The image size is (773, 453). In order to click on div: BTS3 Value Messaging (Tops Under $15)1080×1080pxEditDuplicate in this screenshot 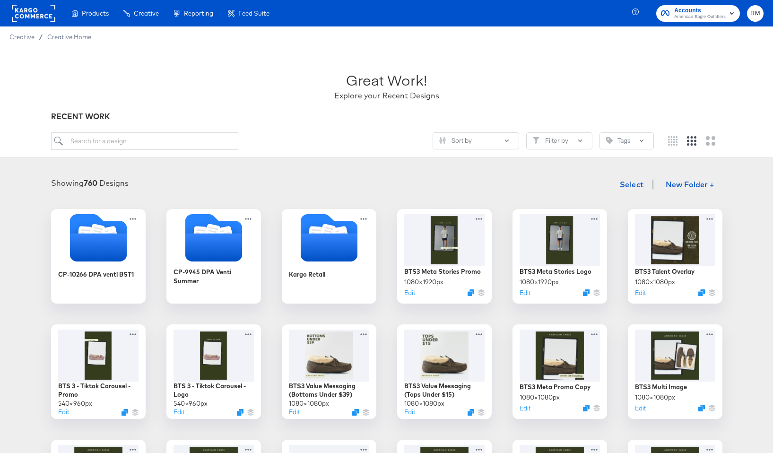, I will do `click(445, 372)`.